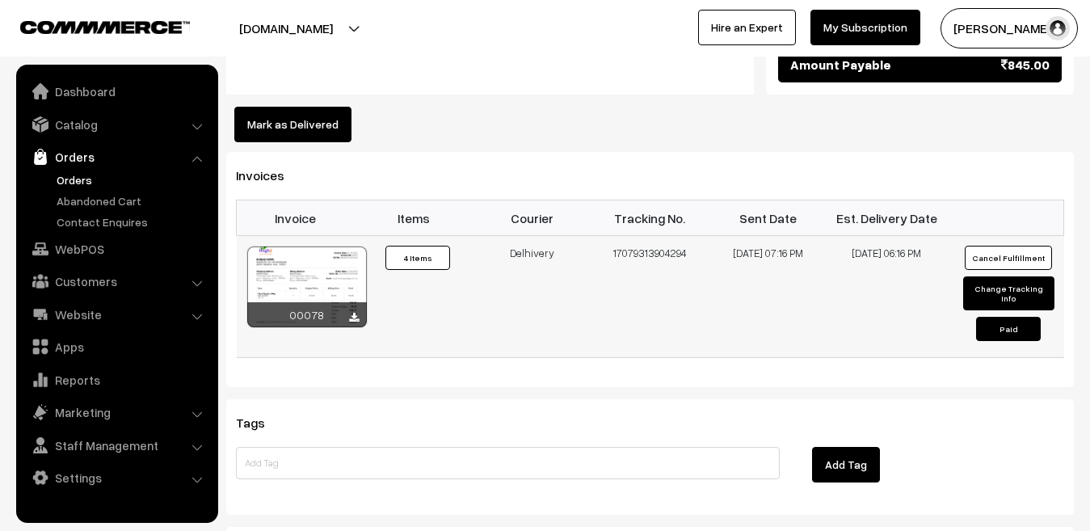  What do you see at coordinates (649, 296) in the screenshot?
I see `td: 17079313904294` at bounding box center [649, 296].